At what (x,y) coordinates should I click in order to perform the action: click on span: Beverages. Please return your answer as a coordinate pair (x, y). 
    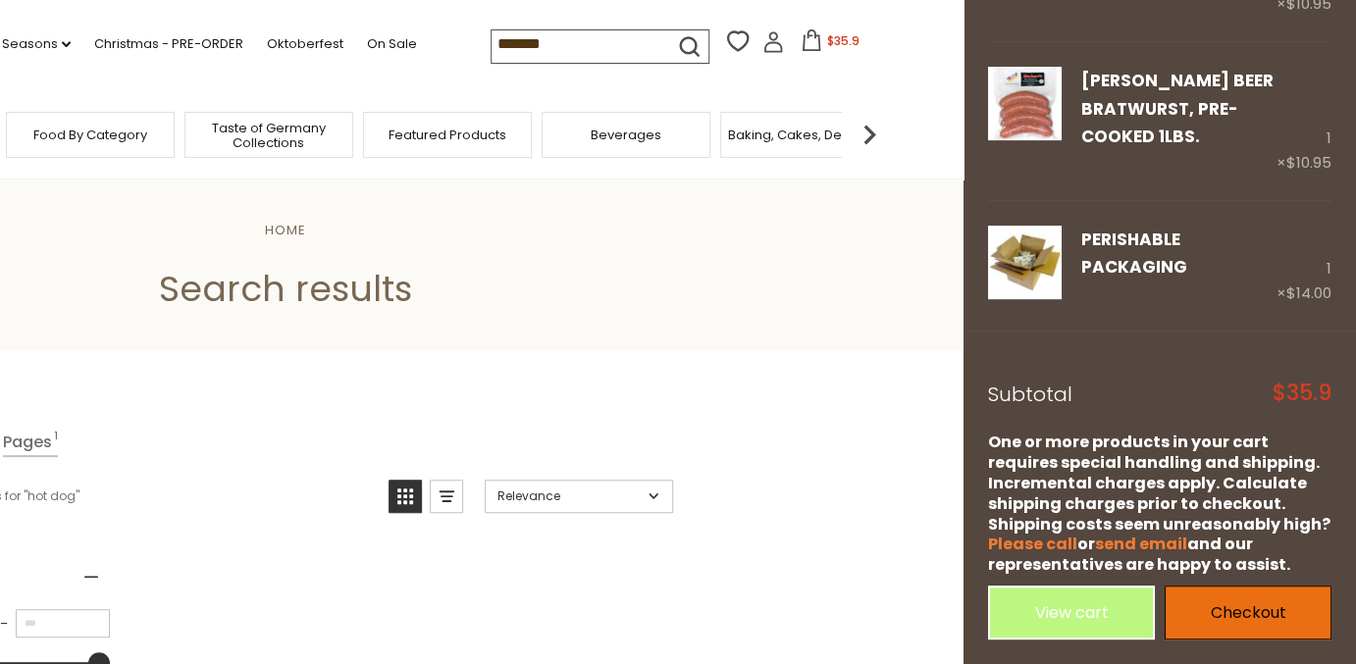
    Looking at the image, I should click on (626, 134).